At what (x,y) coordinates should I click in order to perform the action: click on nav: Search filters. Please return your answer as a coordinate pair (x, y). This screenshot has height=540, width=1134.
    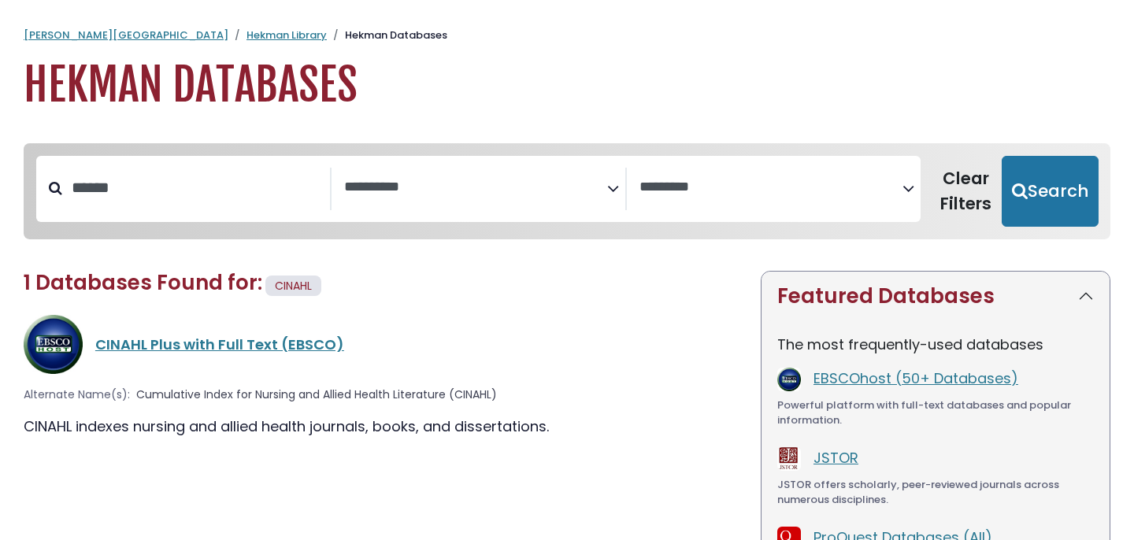
    Looking at the image, I should click on (567, 191).